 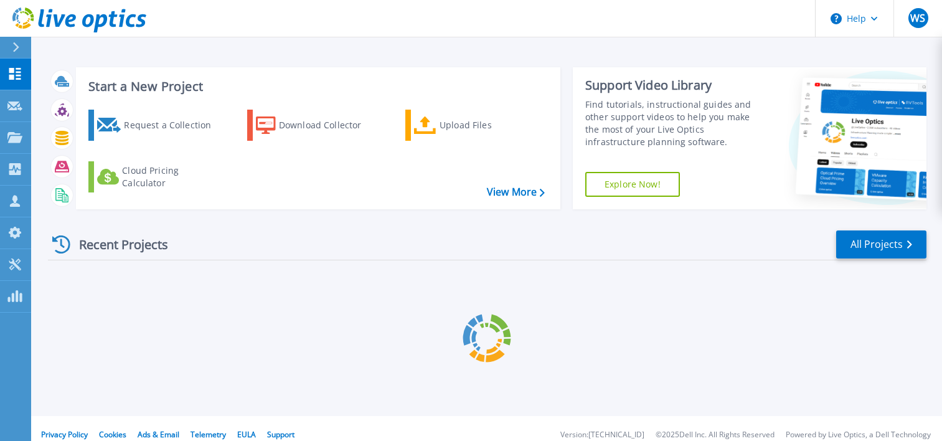 What do you see at coordinates (633, 184) in the screenshot?
I see `a: Explore Now!` at bounding box center [633, 184].